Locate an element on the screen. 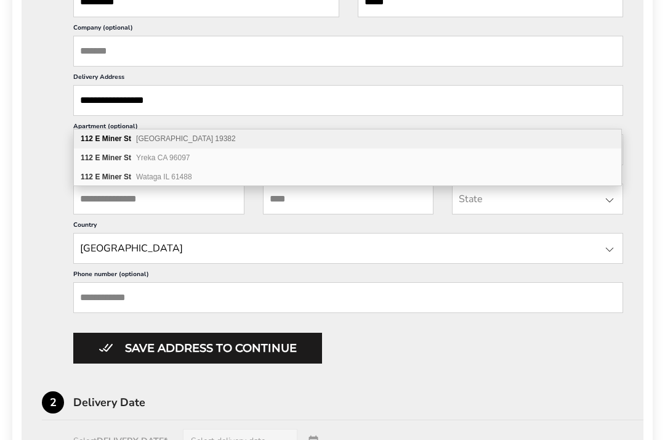  label: Country is located at coordinates (348, 227).